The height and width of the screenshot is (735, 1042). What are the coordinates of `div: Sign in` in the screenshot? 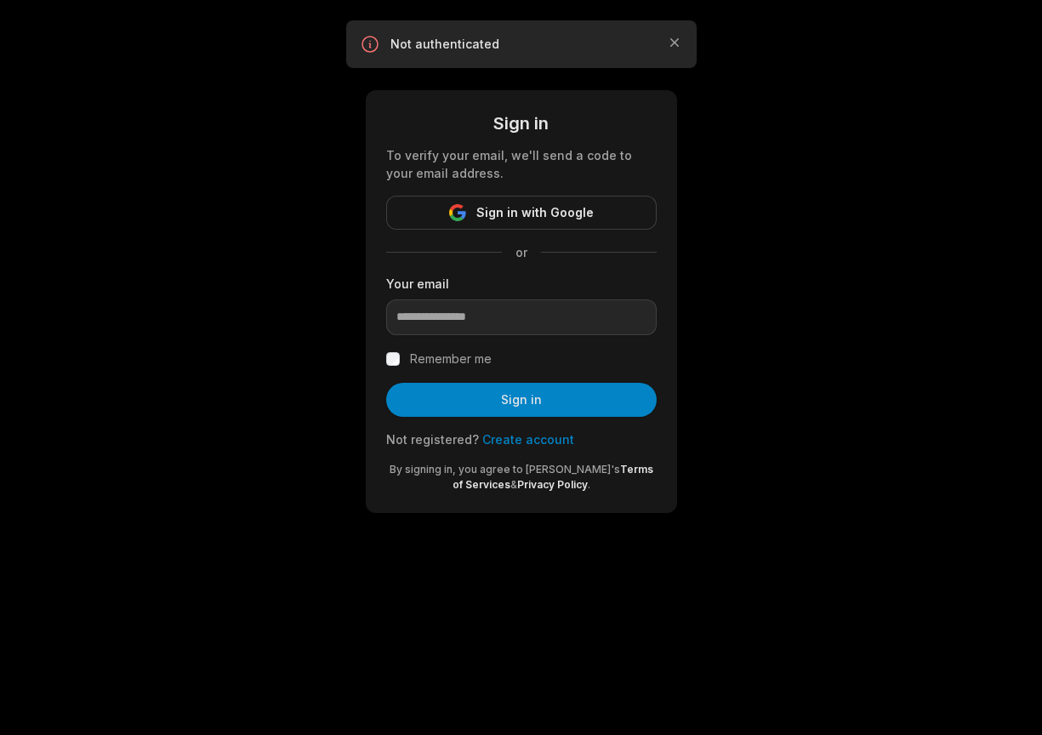 It's located at (521, 123).